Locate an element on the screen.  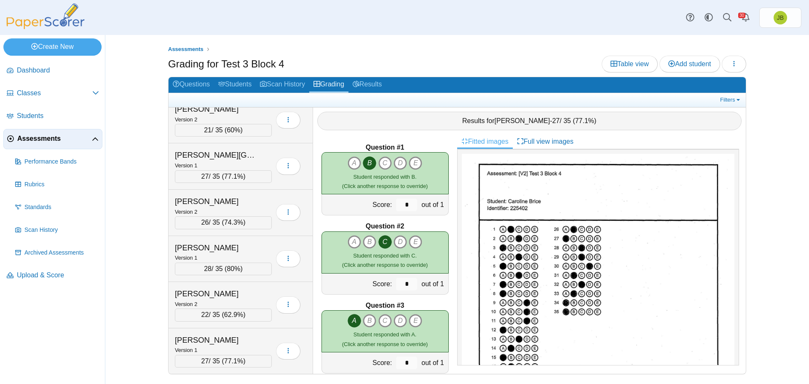
div: Results for - / 35 ( ) is located at coordinates (530, 121).